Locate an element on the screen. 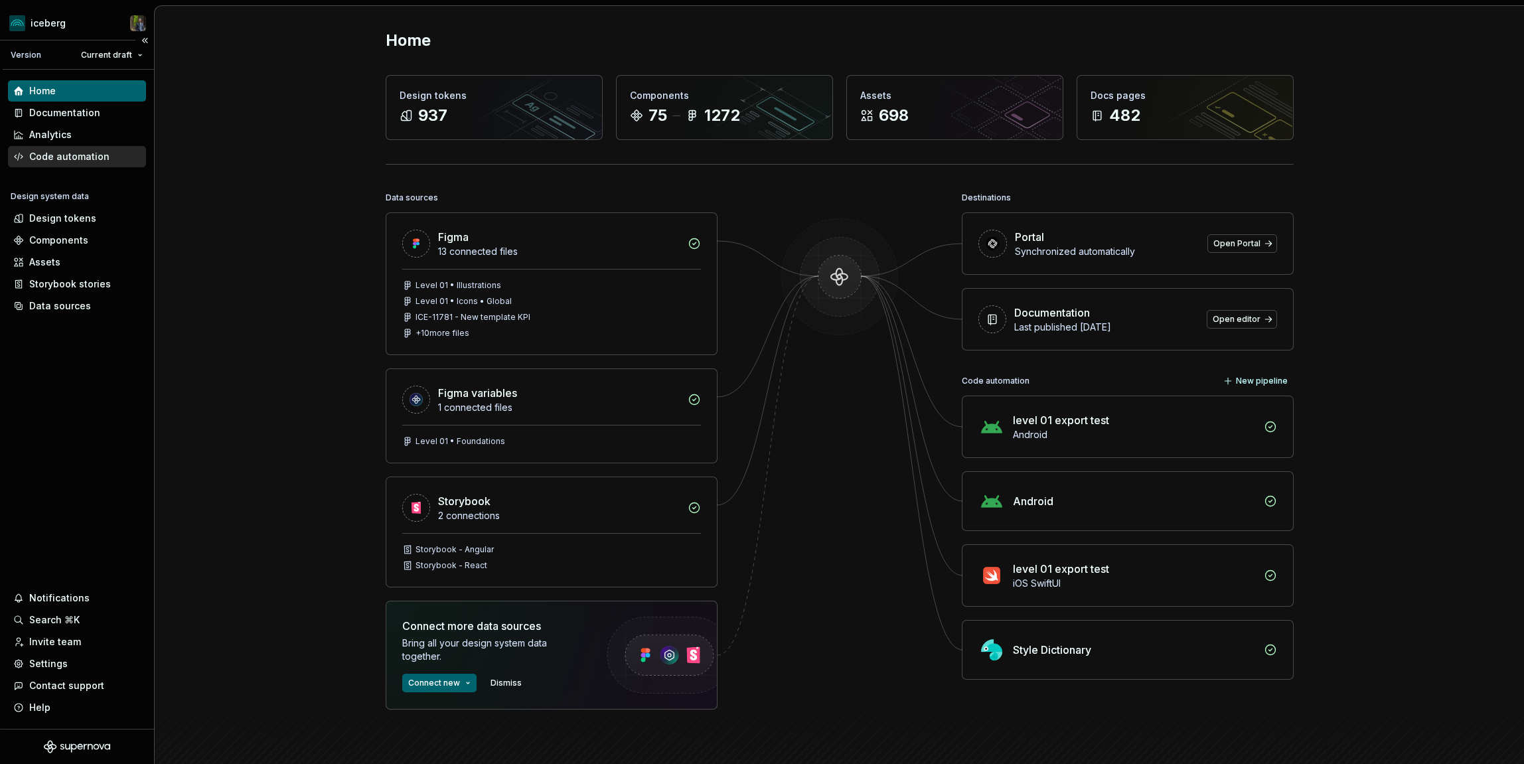 The image size is (1524, 764). div: iceberg is located at coordinates (48, 23).